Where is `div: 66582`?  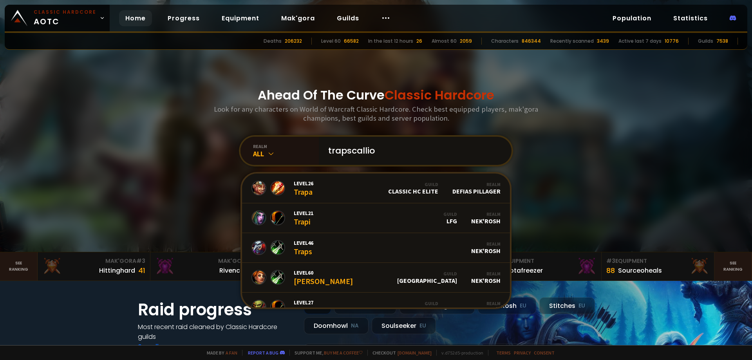 div: 66582 is located at coordinates (351, 41).